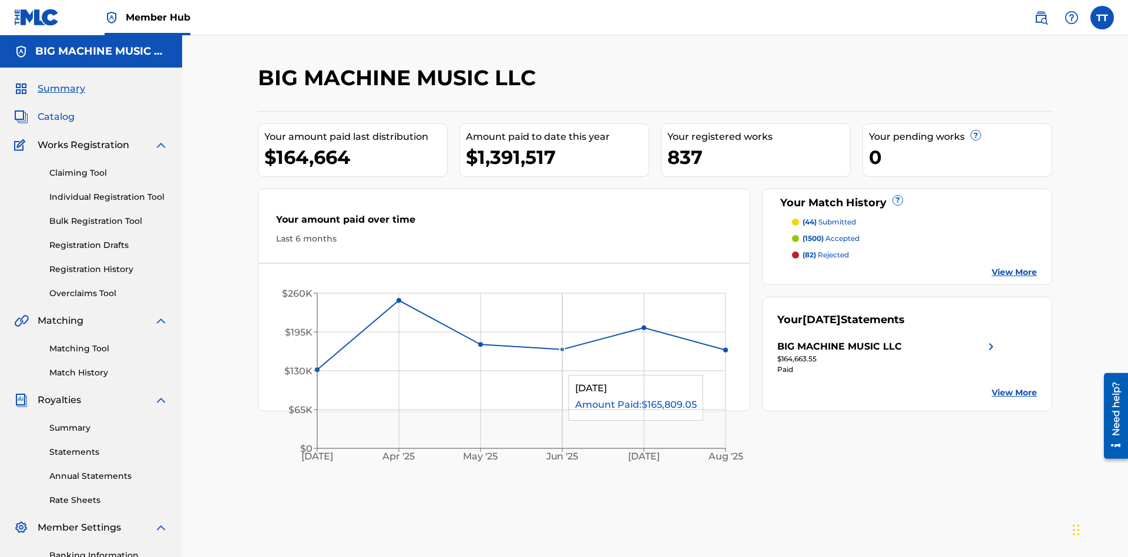 This screenshot has height=557, width=1128. I want to click on span: (44), so click(810, 222).